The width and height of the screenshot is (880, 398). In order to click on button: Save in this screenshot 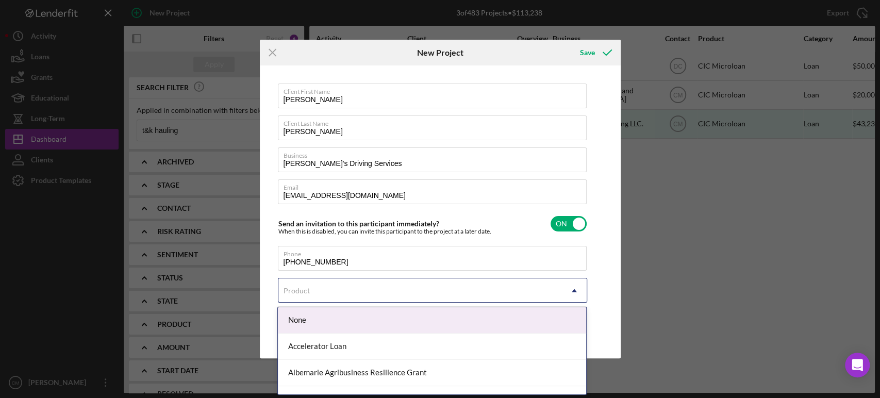, I will do `click(595, 53)`.